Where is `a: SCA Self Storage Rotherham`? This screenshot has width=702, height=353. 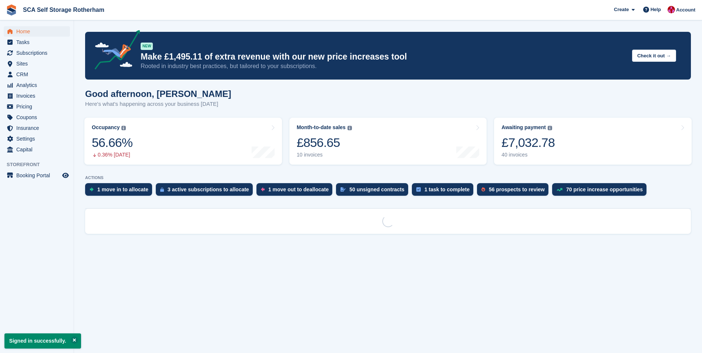 a: SCA Self Storage Rotherham is located at coordinates (64, 10).